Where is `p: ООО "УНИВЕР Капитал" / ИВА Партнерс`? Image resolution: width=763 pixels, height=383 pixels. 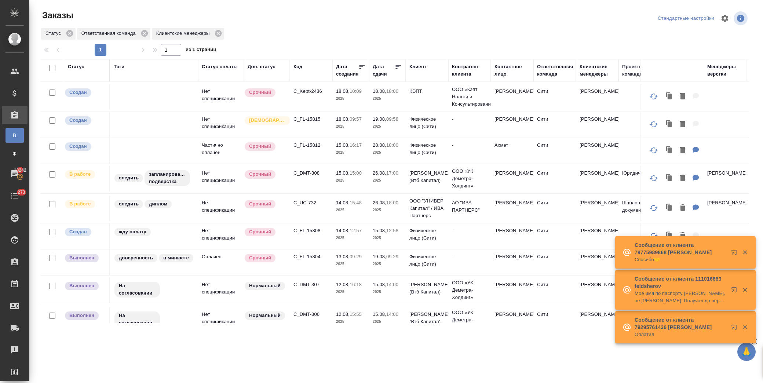
p: ООО "УНИВЕР Капитал" / ИВА Партнерс is located at coordinates (427, 208).